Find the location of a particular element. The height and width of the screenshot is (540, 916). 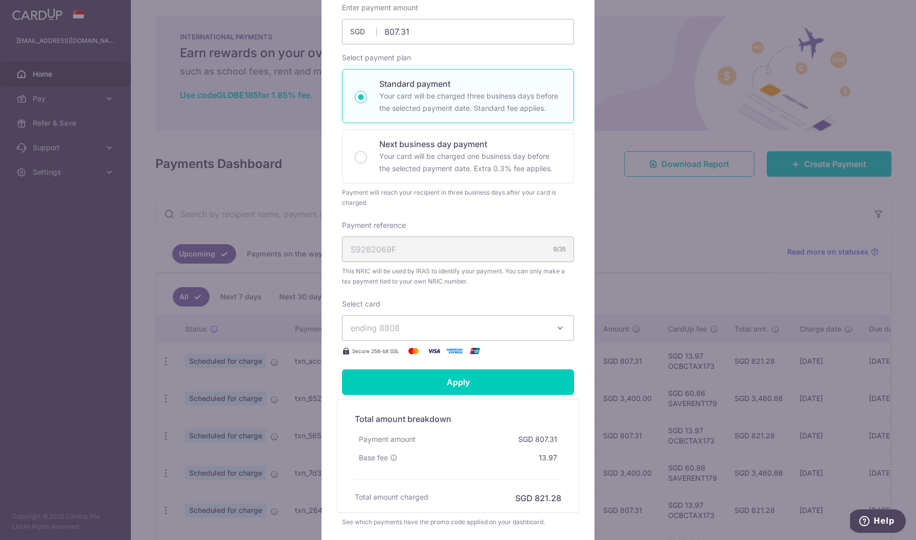

img: Visa is located at coordinates (434, 351).